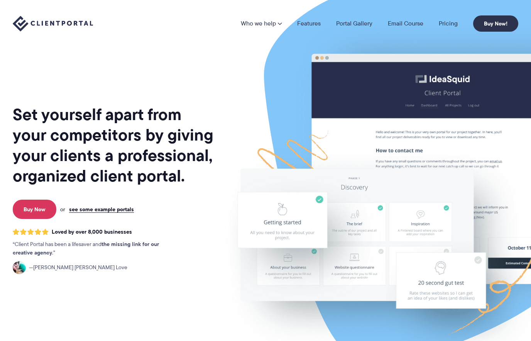  Describe the element at coordinates (92, 232) in the screenshot. I see `span: Loved by over 8,000 businesses` at that location.